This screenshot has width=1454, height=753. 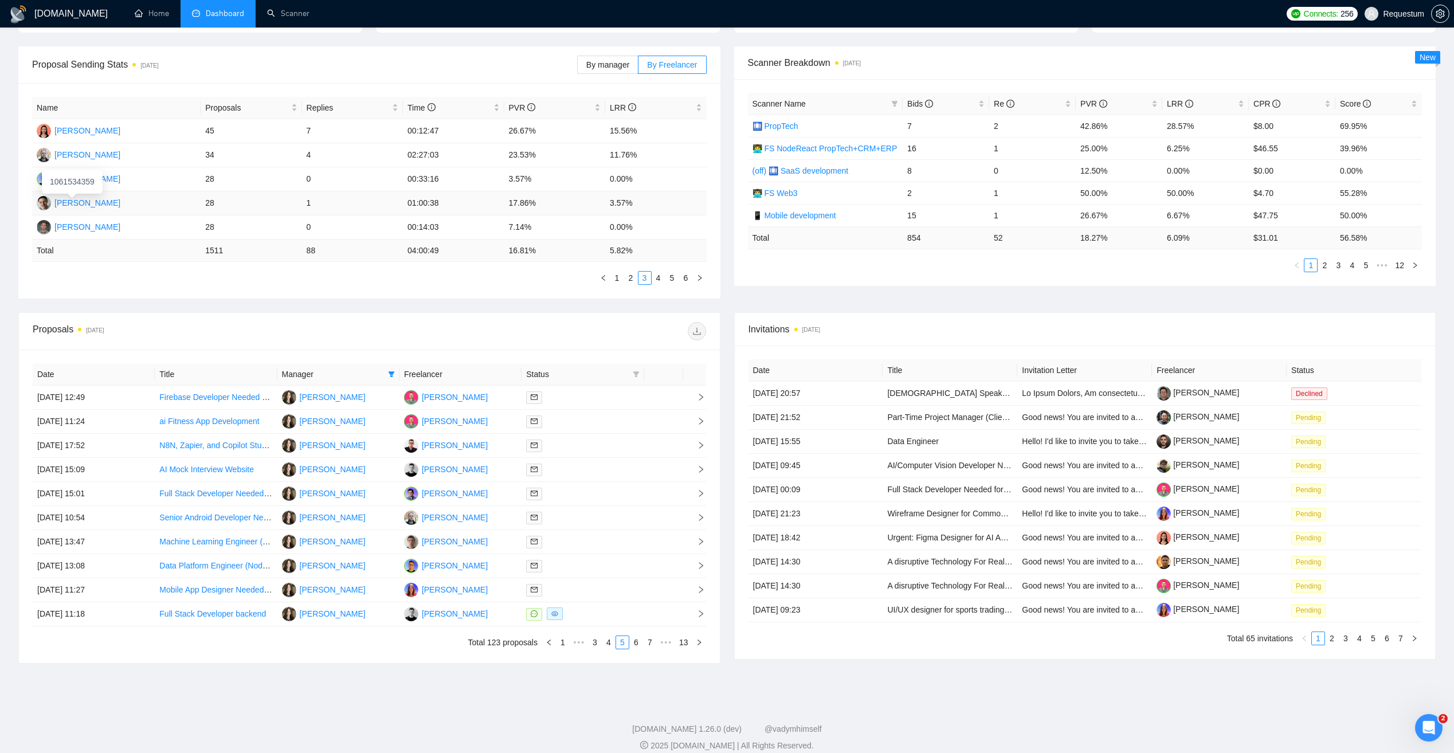 I want to click on a: (off) 🛄 SaaS development, so click(x=801, y=171).